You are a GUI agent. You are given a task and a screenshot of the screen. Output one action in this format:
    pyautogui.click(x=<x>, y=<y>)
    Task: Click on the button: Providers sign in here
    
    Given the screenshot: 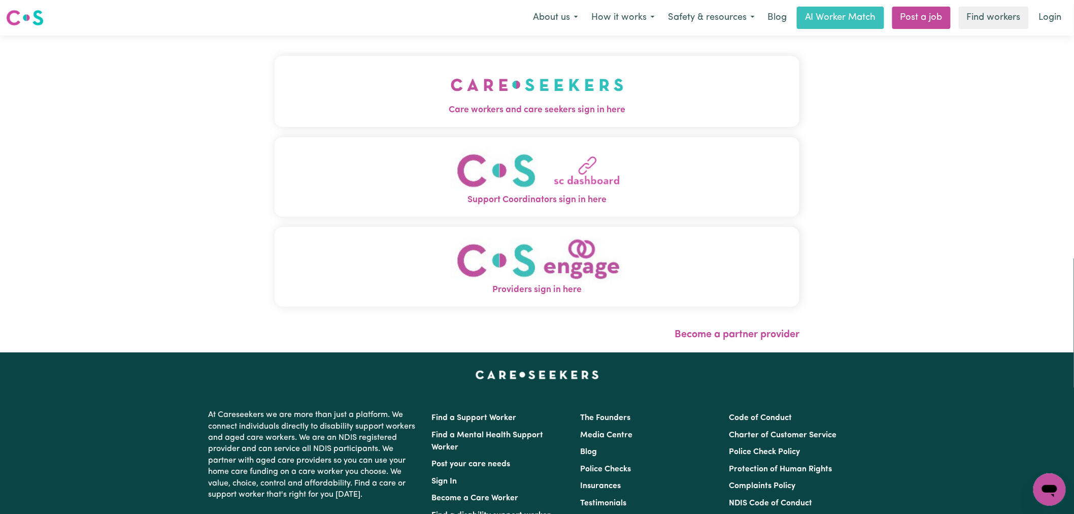 What is the action you would take?
    pyautogui.click(x=537, y=266)
    